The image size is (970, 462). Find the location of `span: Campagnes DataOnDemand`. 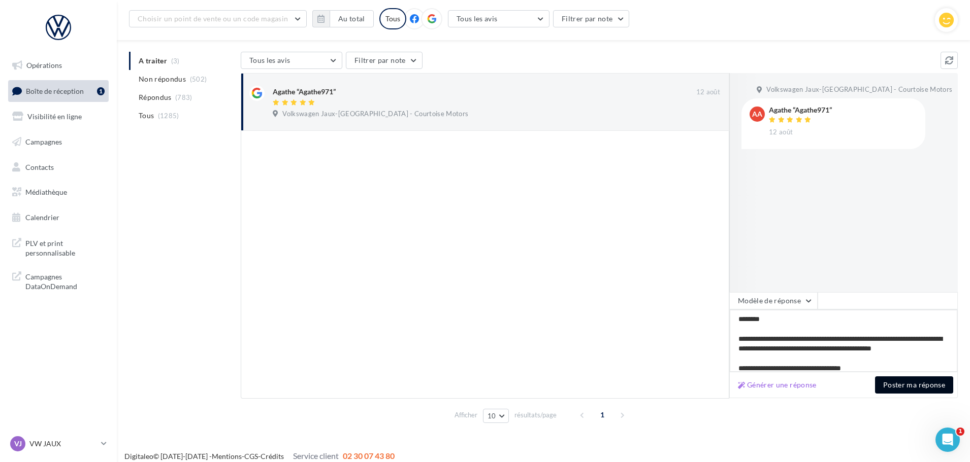

span: Campagnes DataOnDemand is located at coordinates (65, 281).